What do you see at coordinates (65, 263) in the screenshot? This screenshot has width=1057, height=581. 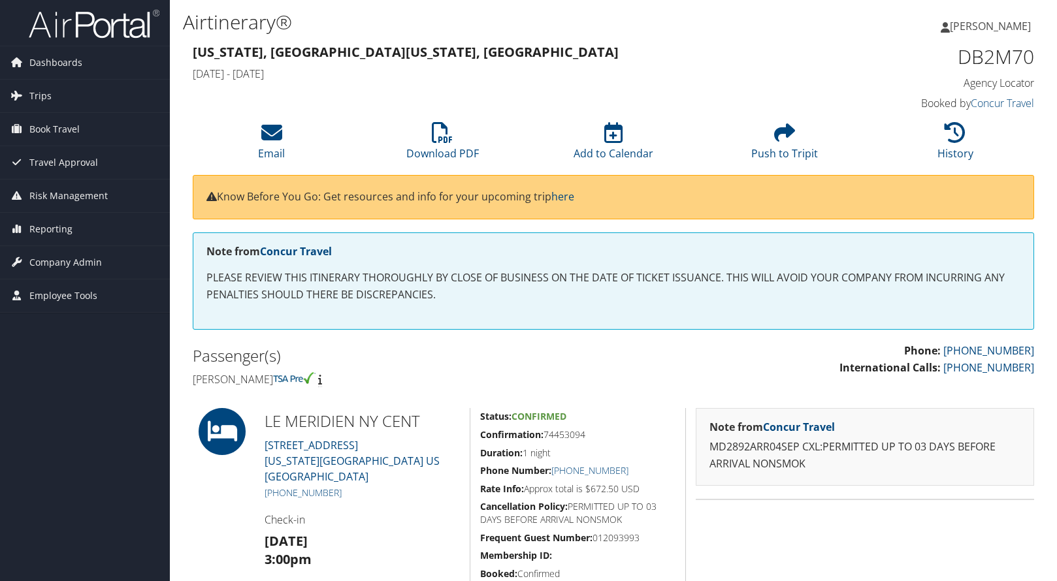 I see `span: Company Admin` at bounding box center [65, 263].